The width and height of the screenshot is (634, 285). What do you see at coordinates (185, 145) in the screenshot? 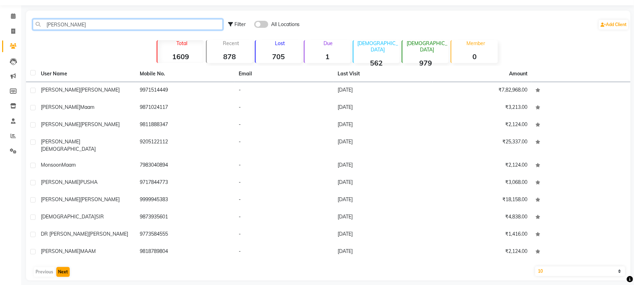
I see `td: 9205122112` at bounding box center [185, 145].